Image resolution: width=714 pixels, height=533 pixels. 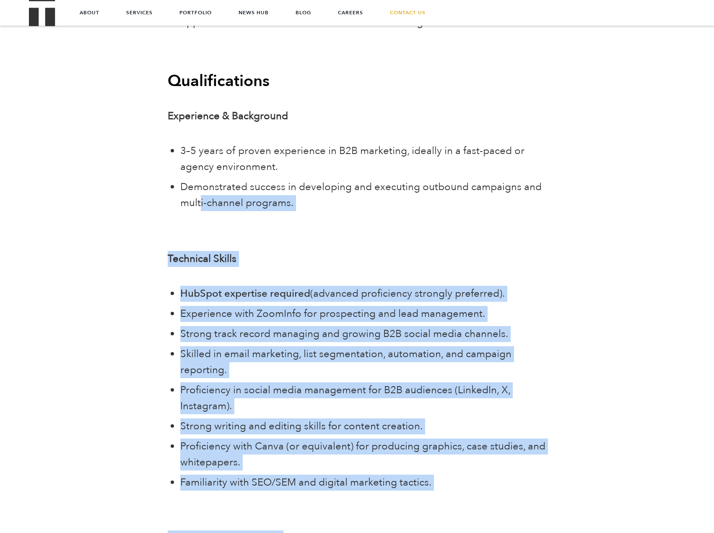 What do you see at coordinates (219, 81) in the screenshot?
I see `b: Qualifications` at bounding box center [219, 81].